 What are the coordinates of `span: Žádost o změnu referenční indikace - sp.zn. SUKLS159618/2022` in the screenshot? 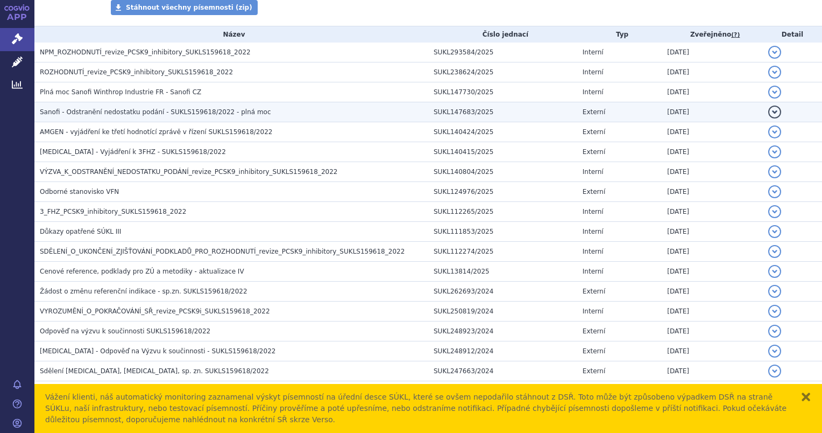 It's located at (144, 291).